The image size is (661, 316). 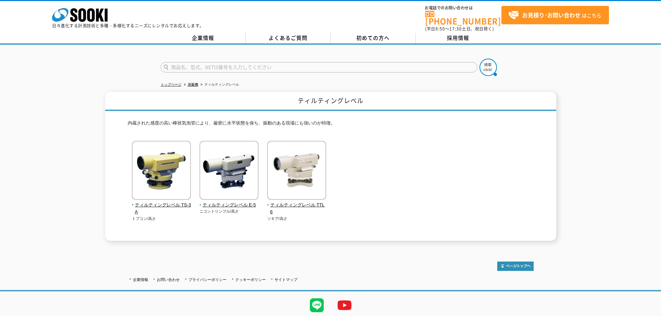 I want to click on a: クッキーポリシー, so click(x=250, y=280).